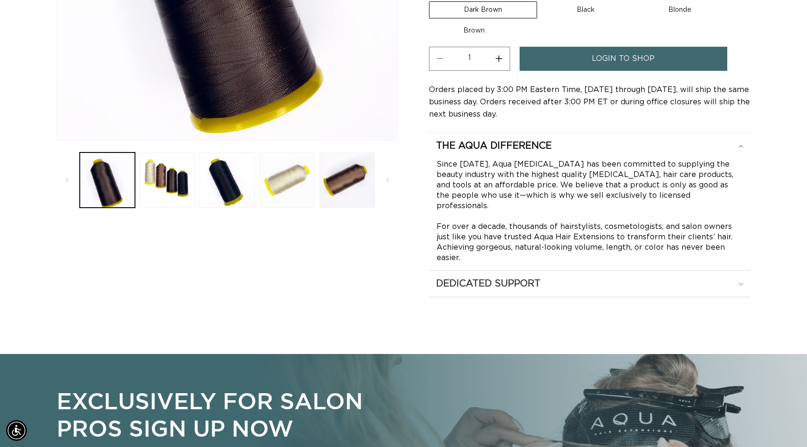 This screenshot has height=447, width=807. Describe the element at coordinates (483, 10) in the screenshot. I see `label: Dark Brown` at that location.